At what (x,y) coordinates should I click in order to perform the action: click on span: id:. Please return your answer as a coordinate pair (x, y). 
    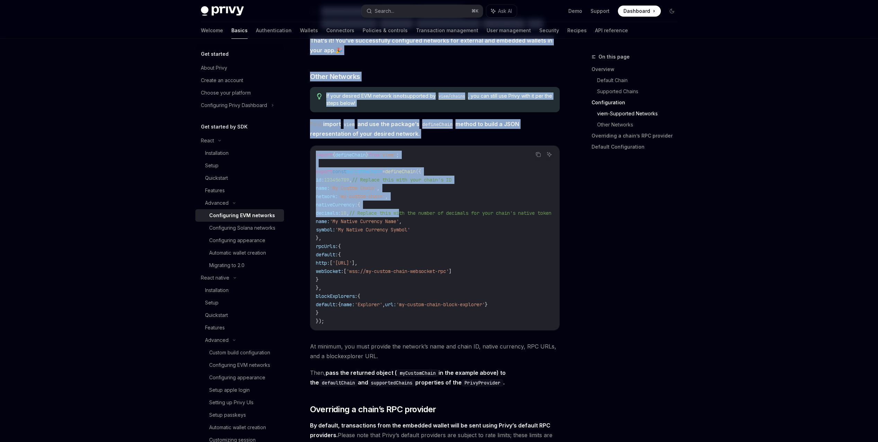
    Looking at the image, I should click on (320, 180).